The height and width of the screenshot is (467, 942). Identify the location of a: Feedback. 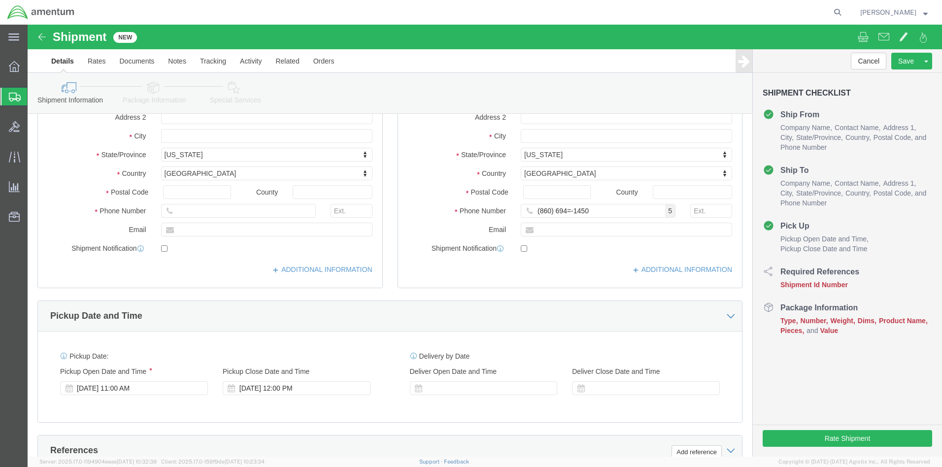
(456, 462).